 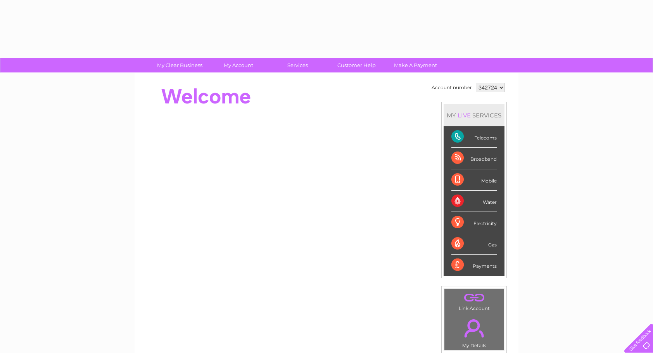 I want to click on div: Electricity, so click(x=474, y=223).